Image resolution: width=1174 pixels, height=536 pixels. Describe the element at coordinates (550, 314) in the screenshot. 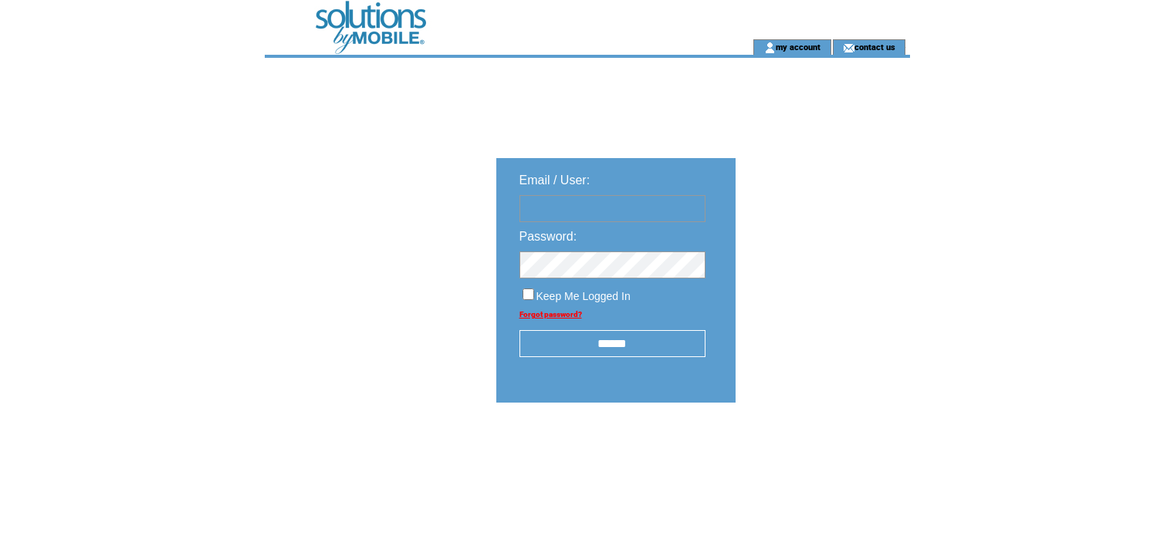

I see `a: Forgot password?` at that location.